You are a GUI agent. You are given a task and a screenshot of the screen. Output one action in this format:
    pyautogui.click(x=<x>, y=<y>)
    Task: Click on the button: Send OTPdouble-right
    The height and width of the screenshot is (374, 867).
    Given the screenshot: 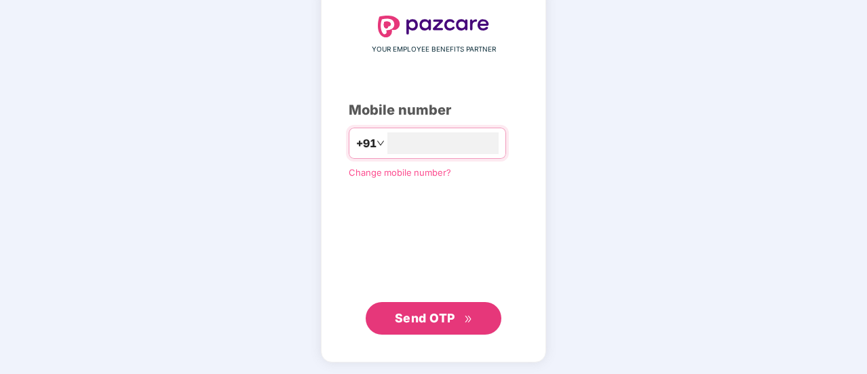 What is the action you would take?
    pyautogui.click(x=434, y=318)
    